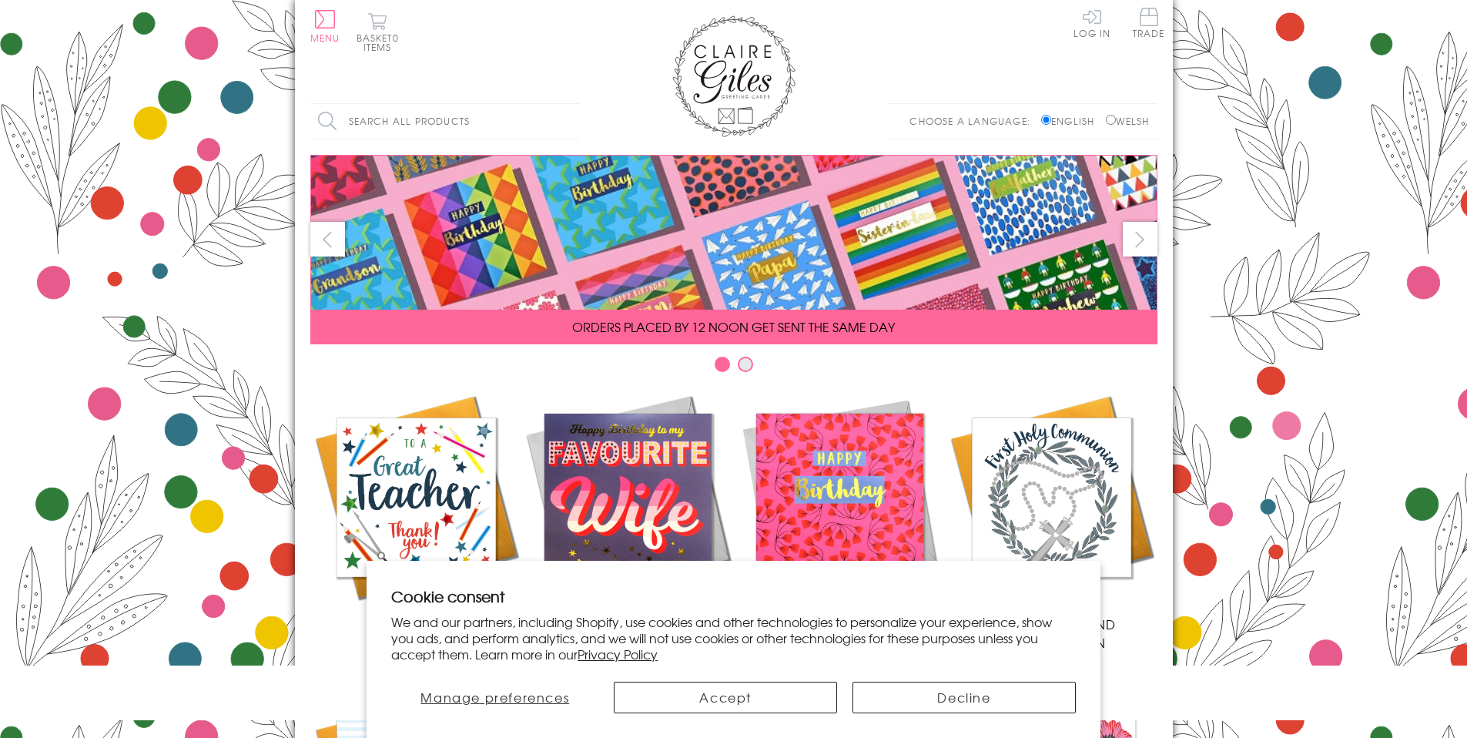 Image resolution: width=1467 pixels, height=738 pixels. What do you see at coordinates (733, 326) in the screenshot?
I see `span: ORDERS PLACED BY 12 NOON GET SENT THE SAME DAY` at bounding box center [733, 326].